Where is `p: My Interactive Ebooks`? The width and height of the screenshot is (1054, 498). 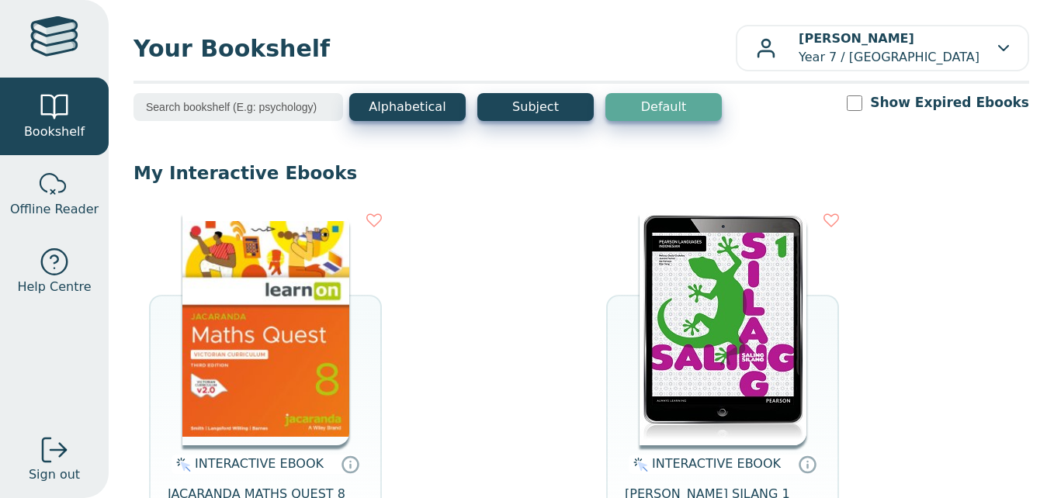 p: My Interactive Ebooks is located at coordinates (581, 173).